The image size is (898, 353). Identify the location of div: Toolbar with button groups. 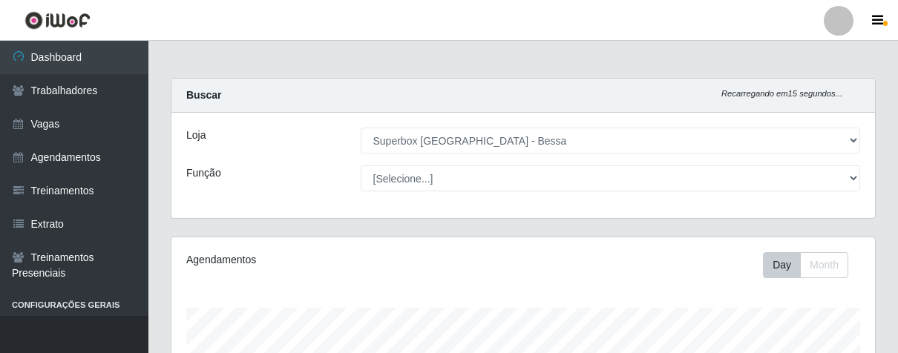
(811, 265).